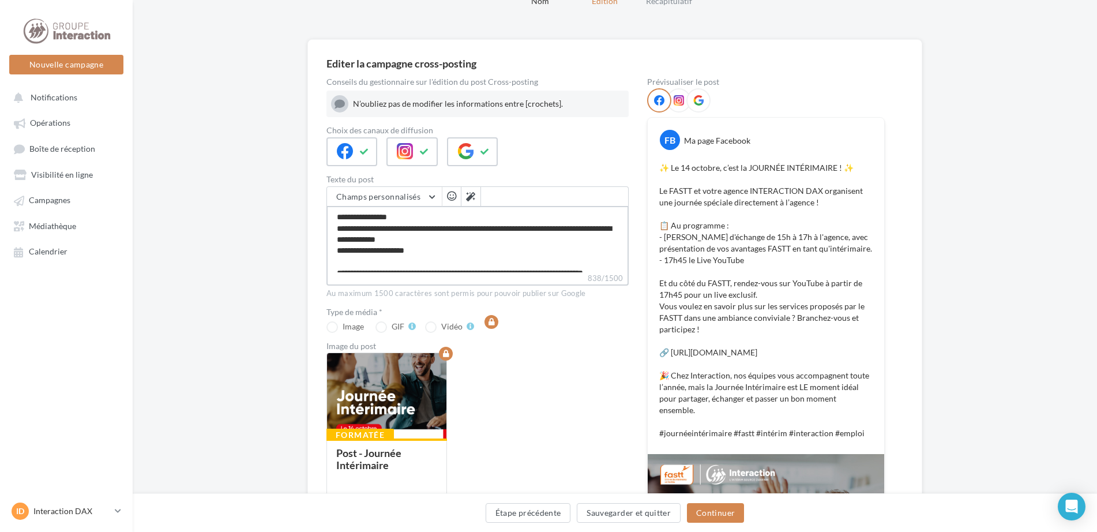  Describe the element at coordinates (715, 513) in the screenshot. I see `button: Continuer` at that location.